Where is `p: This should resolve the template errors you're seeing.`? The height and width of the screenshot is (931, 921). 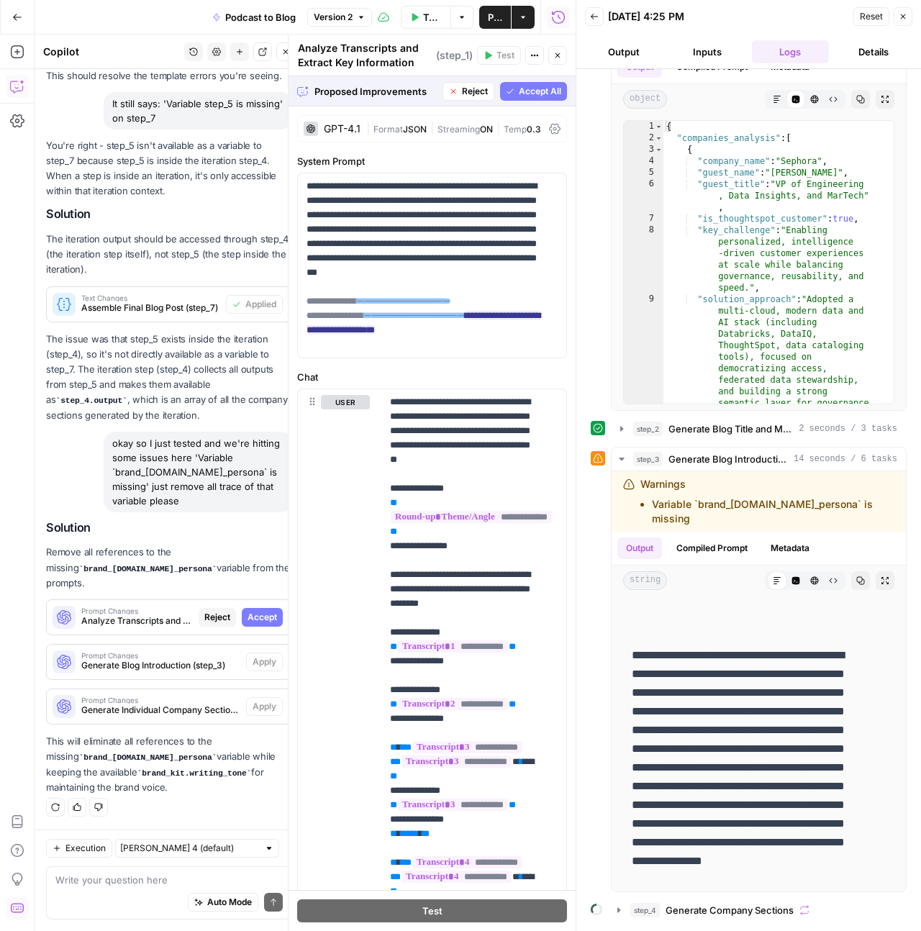 p: This should resolve the template errors you're seeing. is located at coordinates (169, 76).